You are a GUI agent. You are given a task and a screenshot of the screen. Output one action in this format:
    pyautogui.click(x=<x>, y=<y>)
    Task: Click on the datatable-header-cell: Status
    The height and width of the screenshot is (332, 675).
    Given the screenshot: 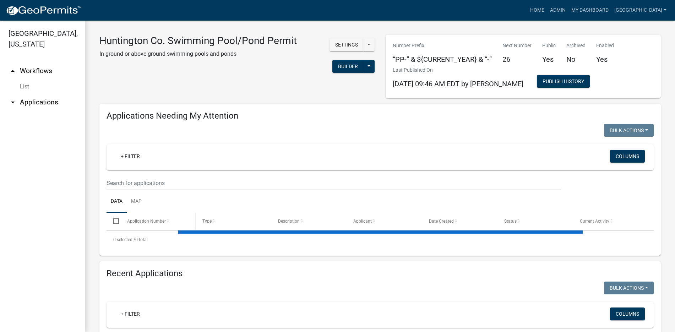 What is the action you would take?
    pyautogui.click(x=535, y=221)
    